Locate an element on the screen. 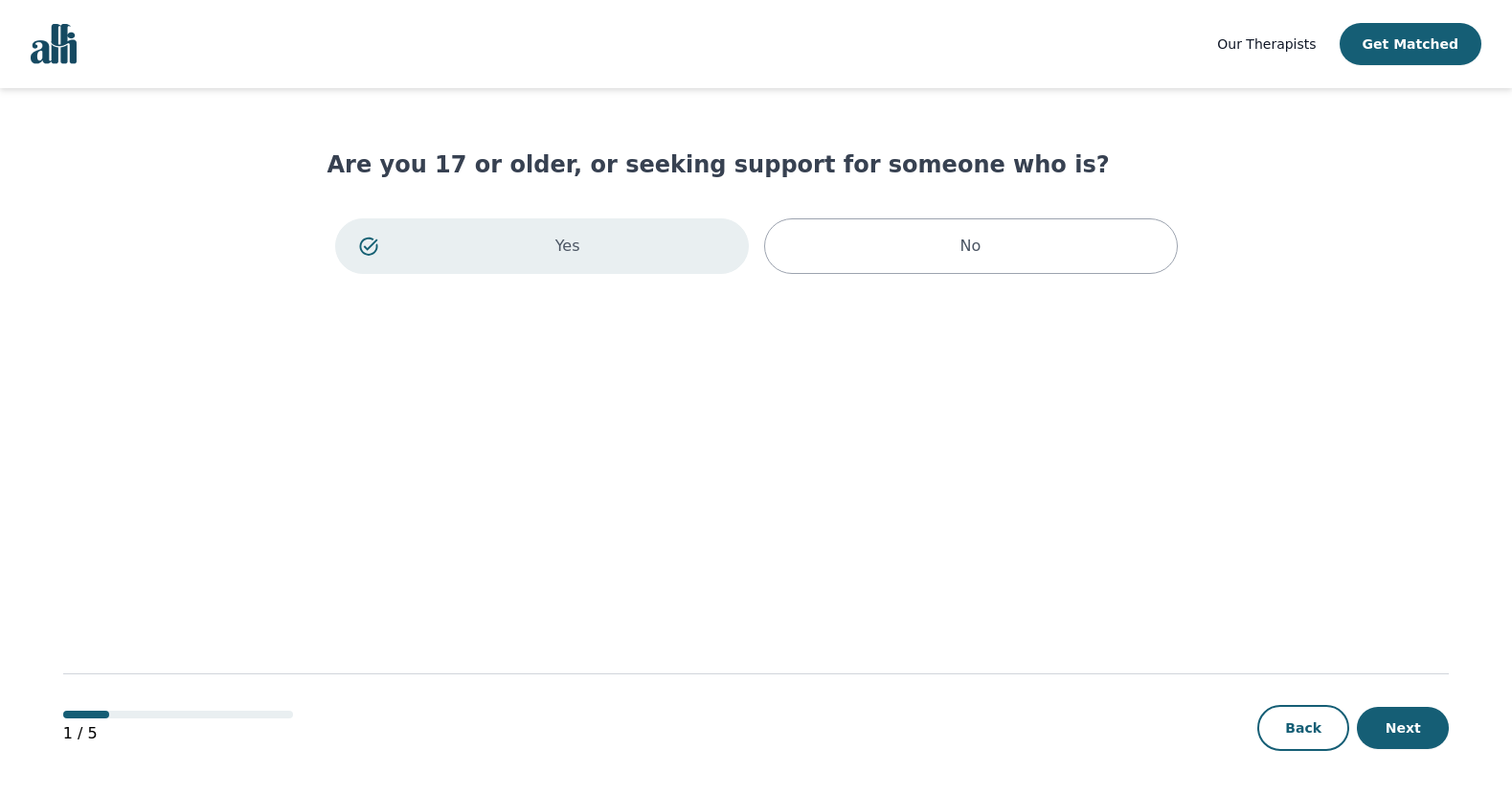  button: Next is located at coordinates (1403, 728).